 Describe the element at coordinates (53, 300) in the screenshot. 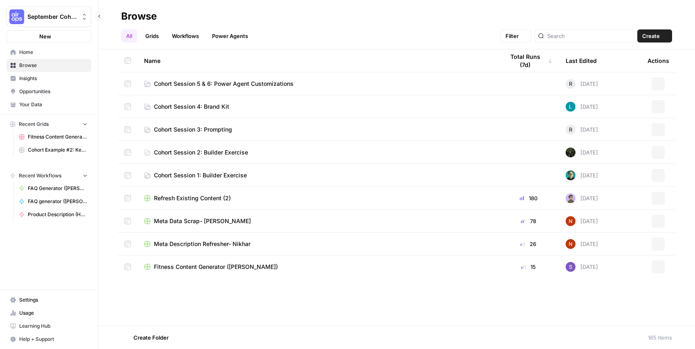

I see `span: Settings` at that location.